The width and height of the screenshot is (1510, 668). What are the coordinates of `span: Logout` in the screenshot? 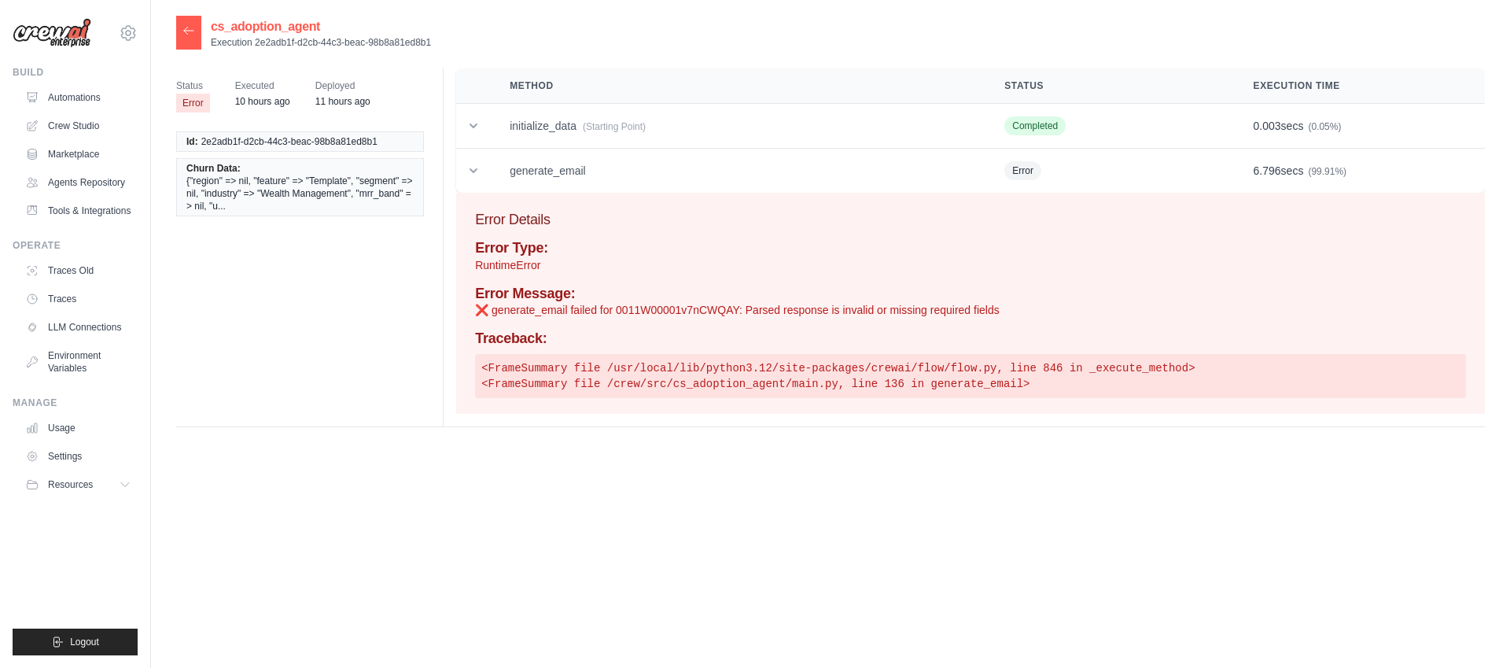 It's located at (84, 642).